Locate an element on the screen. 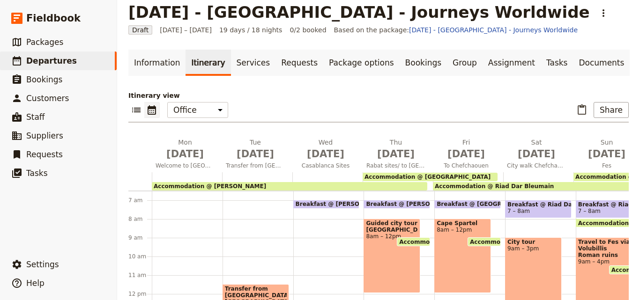  div: 11 am is located at coordinates (140, 275).